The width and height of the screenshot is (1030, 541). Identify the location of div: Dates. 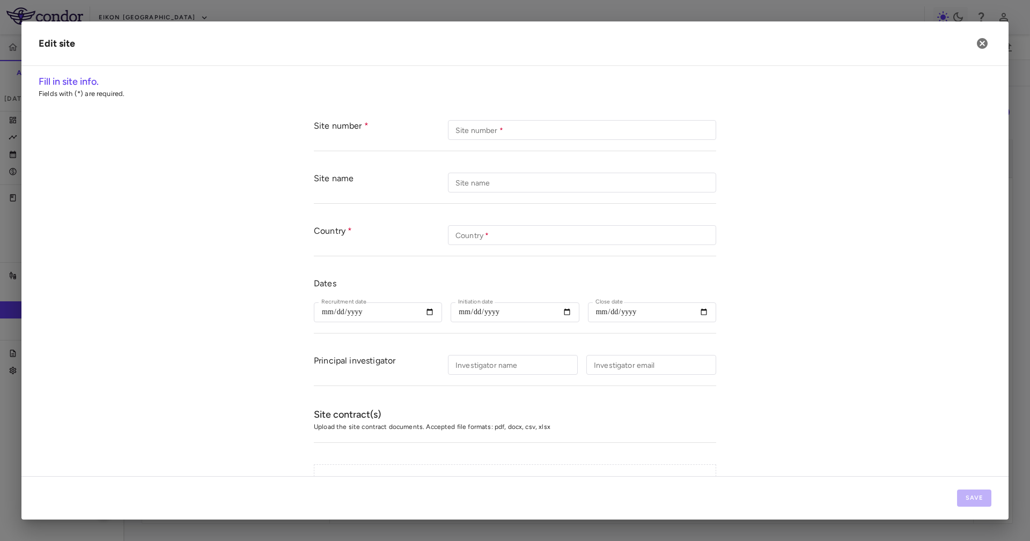
(515, 283).